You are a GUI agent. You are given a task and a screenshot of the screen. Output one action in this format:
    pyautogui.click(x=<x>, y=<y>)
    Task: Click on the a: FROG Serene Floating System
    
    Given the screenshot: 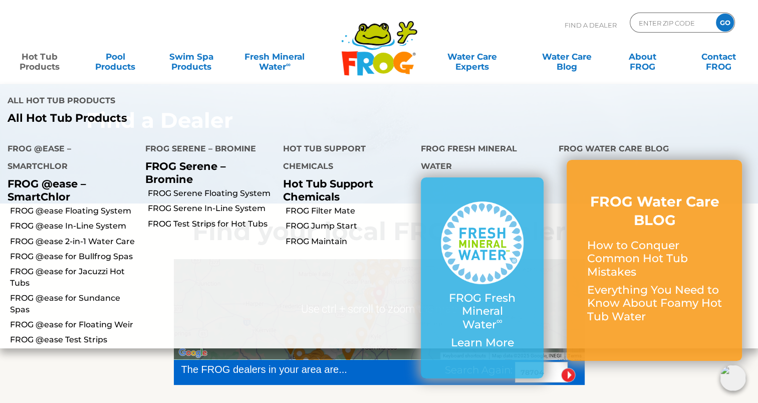 What is the action you would take?
    pyautogui.click(x=211, y=193)
    